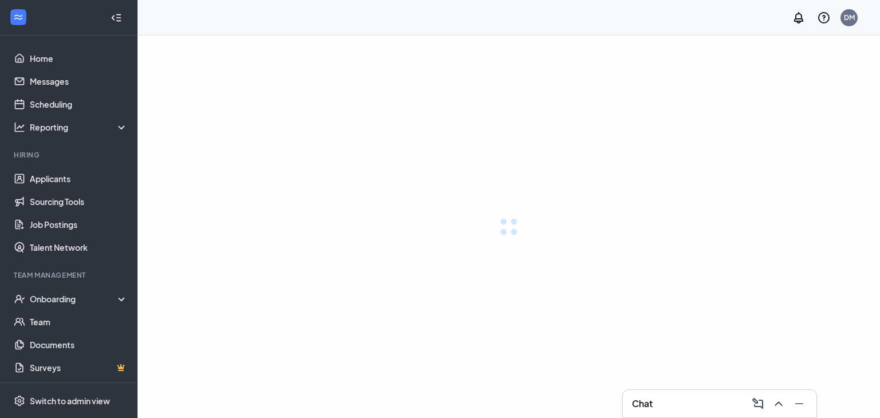  I want to click on a: Messages, so click(79, 81).